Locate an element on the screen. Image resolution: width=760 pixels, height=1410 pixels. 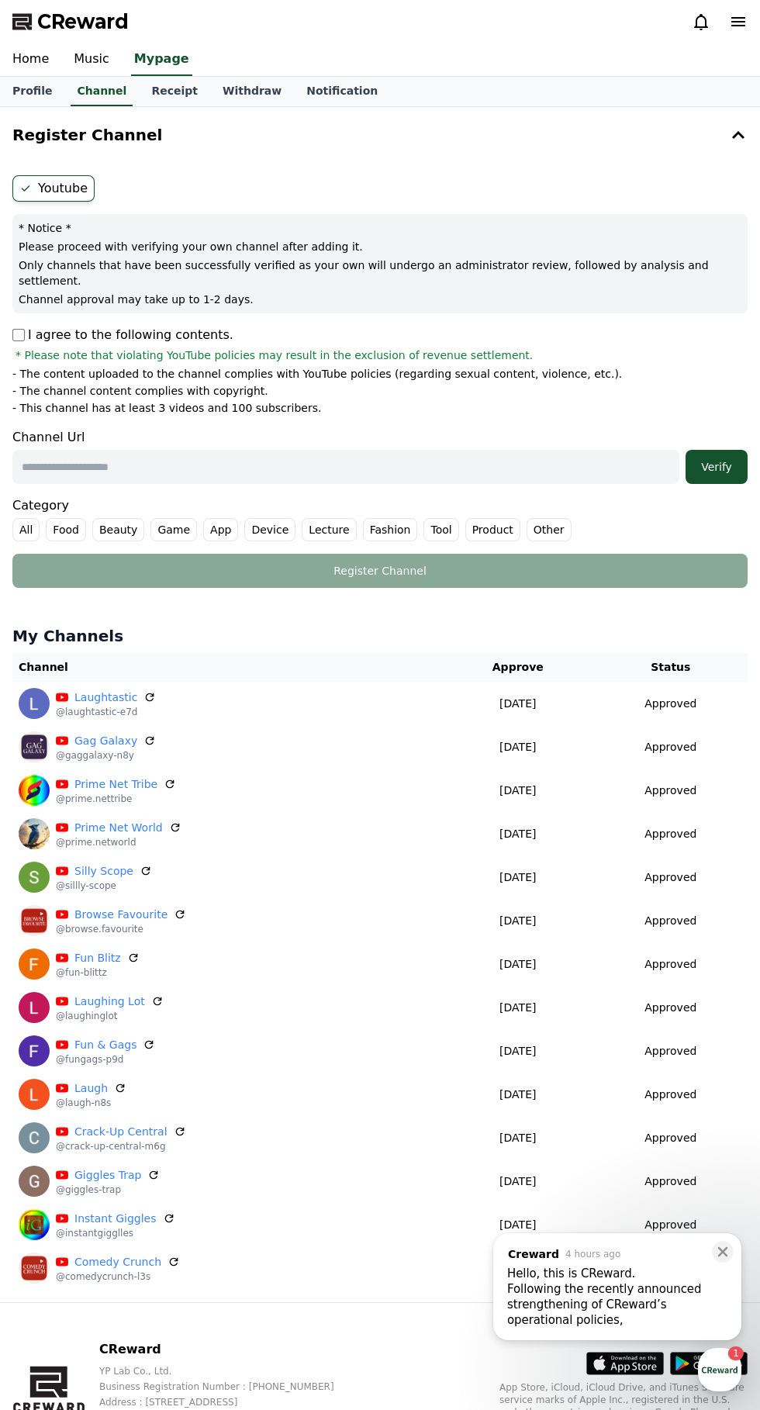
p: @laugh-n8s is located at coordinates (91, 1103).